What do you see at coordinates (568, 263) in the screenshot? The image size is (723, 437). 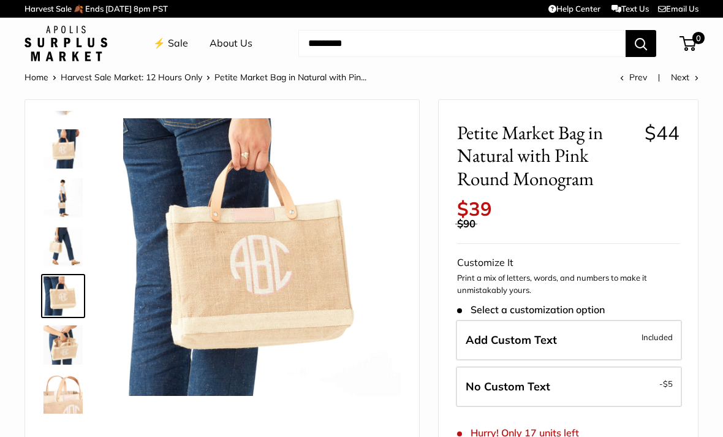 I see `div: Customize It` at bounding box center [568, 263].